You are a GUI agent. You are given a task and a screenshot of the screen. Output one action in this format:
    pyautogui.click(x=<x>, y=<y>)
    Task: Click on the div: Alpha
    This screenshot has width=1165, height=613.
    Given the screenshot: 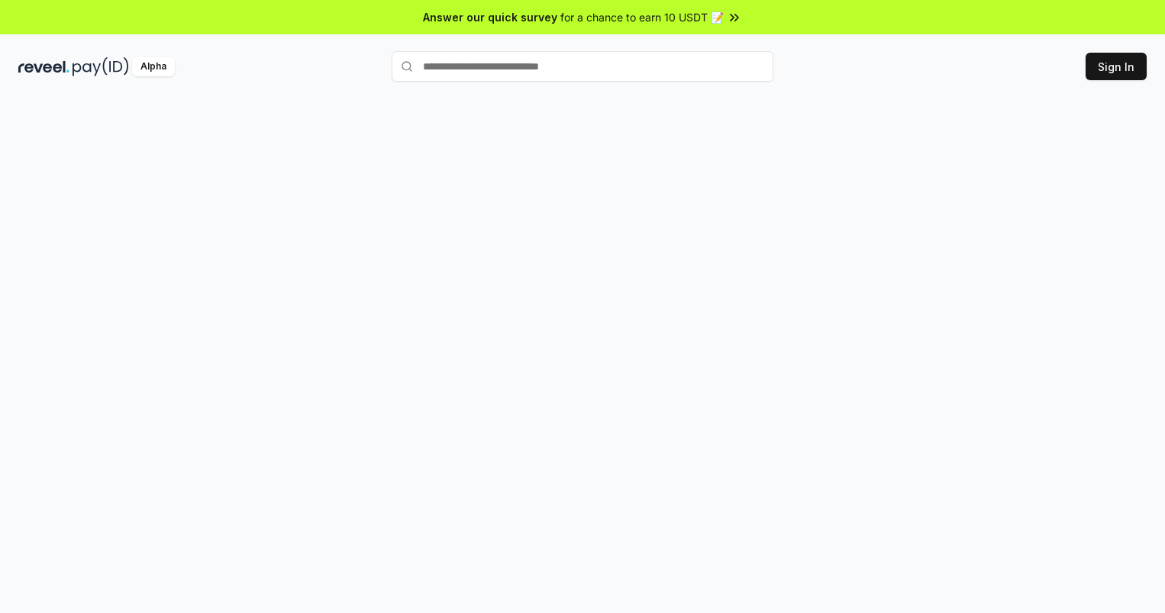 What is the action you would take?
    pyautogui.click(x=153, y=66)
    